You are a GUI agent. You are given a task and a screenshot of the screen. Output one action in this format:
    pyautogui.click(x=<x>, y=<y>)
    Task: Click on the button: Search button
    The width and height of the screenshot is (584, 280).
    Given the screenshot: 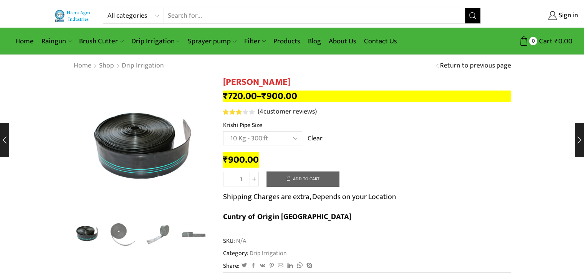 What is the action you would take?
    pyautogui.click(x=473, y=16)
    